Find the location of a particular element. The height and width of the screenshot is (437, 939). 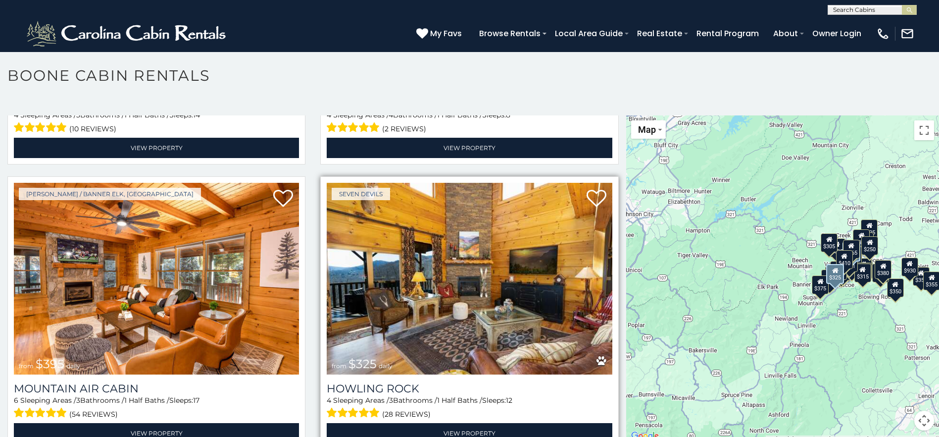

h3: Mountain Air Cabin is located at coordinates (156, 388).